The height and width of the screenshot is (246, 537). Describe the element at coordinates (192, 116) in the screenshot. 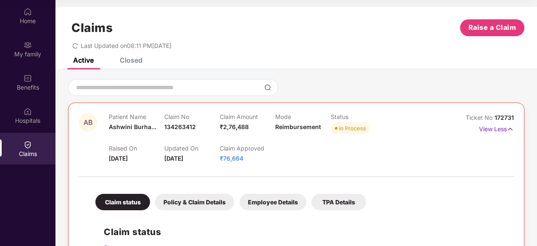

I see `p: Claim No` at that location.